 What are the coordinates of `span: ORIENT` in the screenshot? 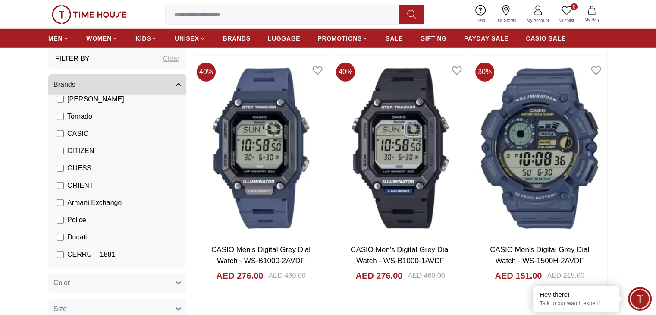 It's located at (80, 185).